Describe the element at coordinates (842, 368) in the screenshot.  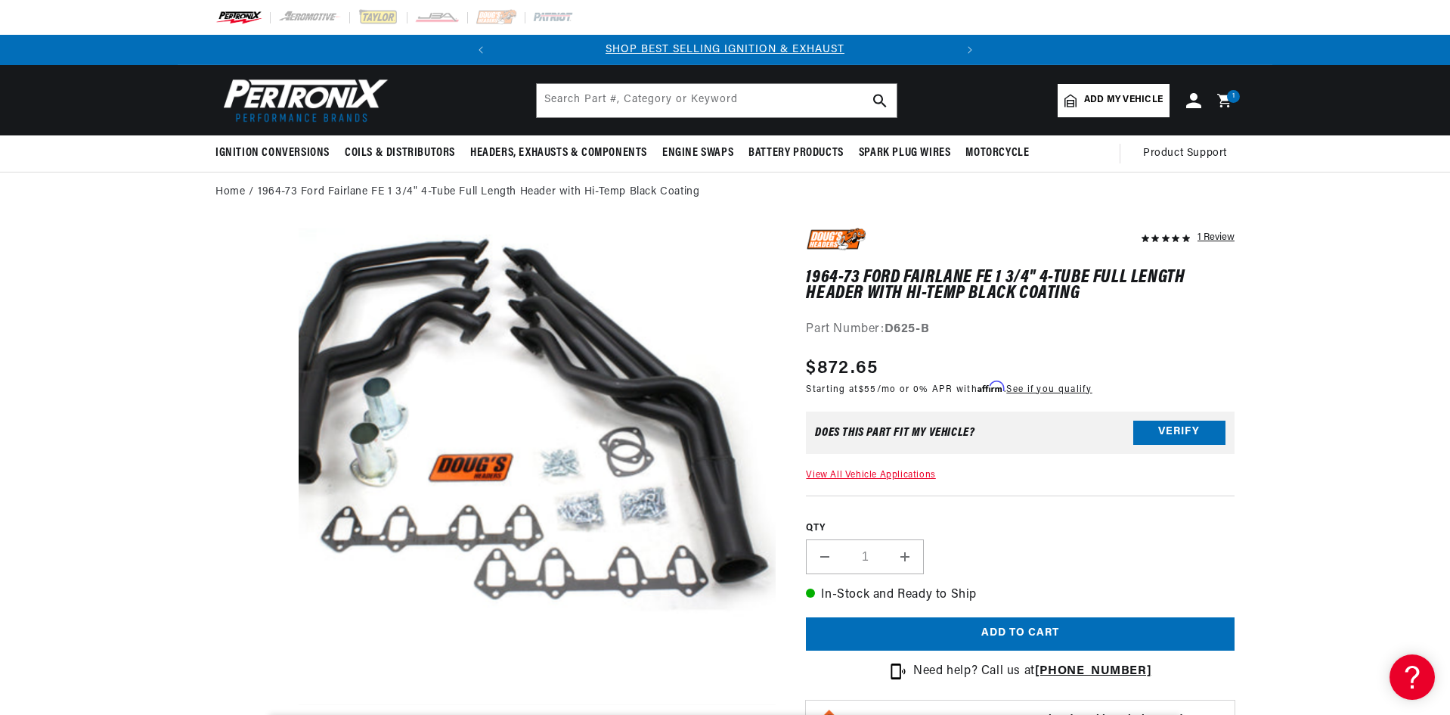
I see `span: $872.65` at that location.